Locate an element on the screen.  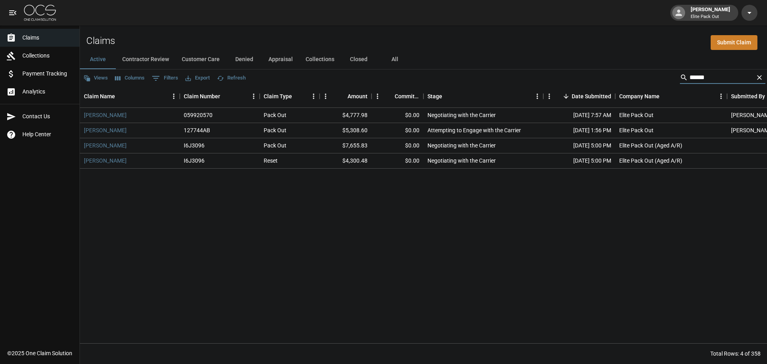
button: Closed is located at coordinates (359, 60).